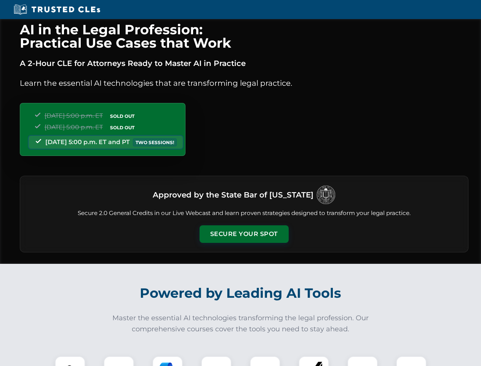 The height and width of the screenshot is (366, 481). Describe the element at coordinates (244, 83) in the screenshot. I see `p: Learn the essential AI technologies that are transforming legal practice.` at that location.